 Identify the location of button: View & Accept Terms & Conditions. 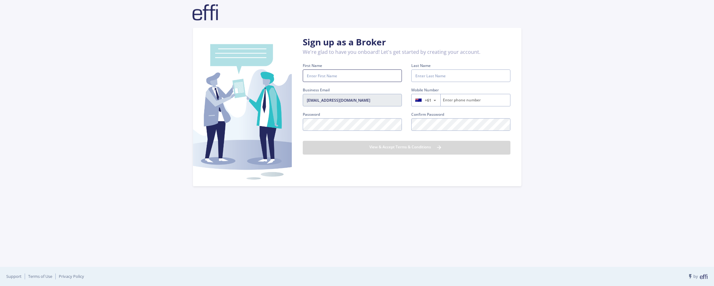
(406, 148).